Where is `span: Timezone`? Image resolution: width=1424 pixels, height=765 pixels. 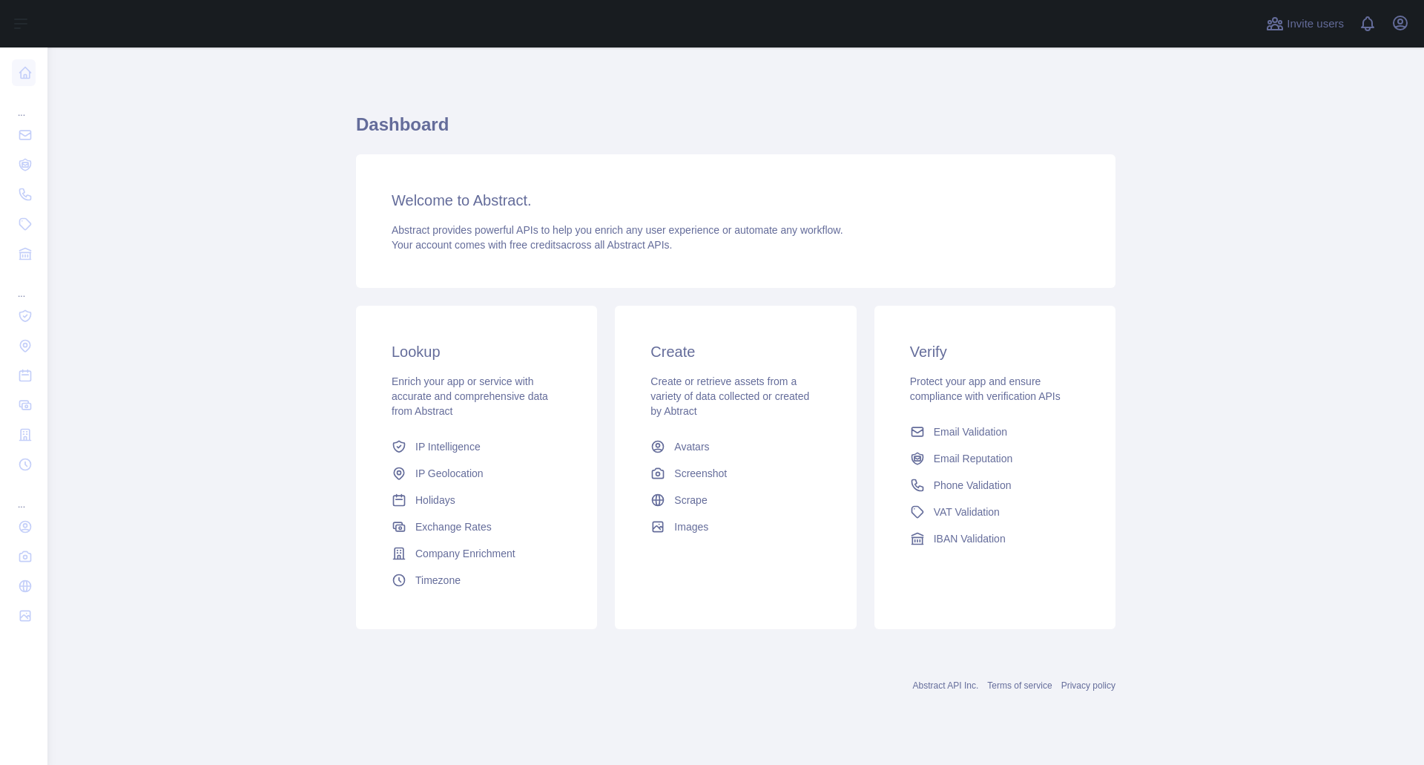
span: Timezone is located at coordinates (438, 580).